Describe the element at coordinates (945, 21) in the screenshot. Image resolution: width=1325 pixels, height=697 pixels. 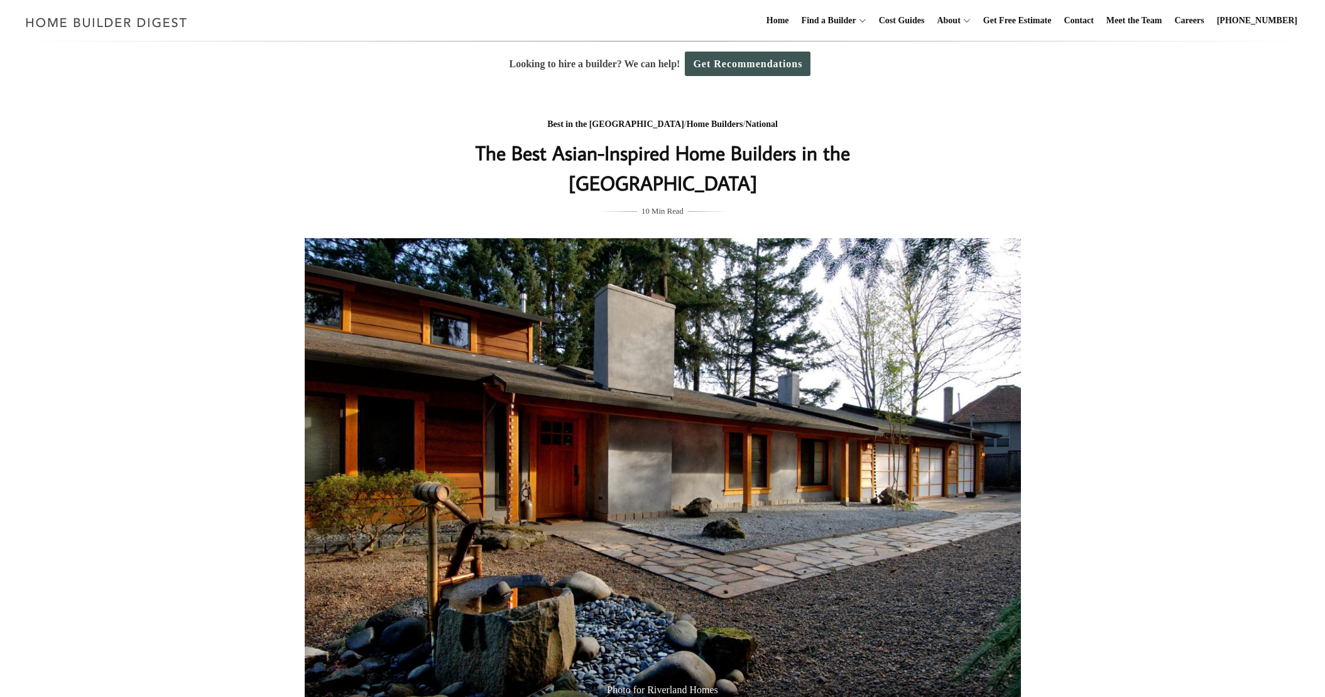
I see `a: About` at that location.